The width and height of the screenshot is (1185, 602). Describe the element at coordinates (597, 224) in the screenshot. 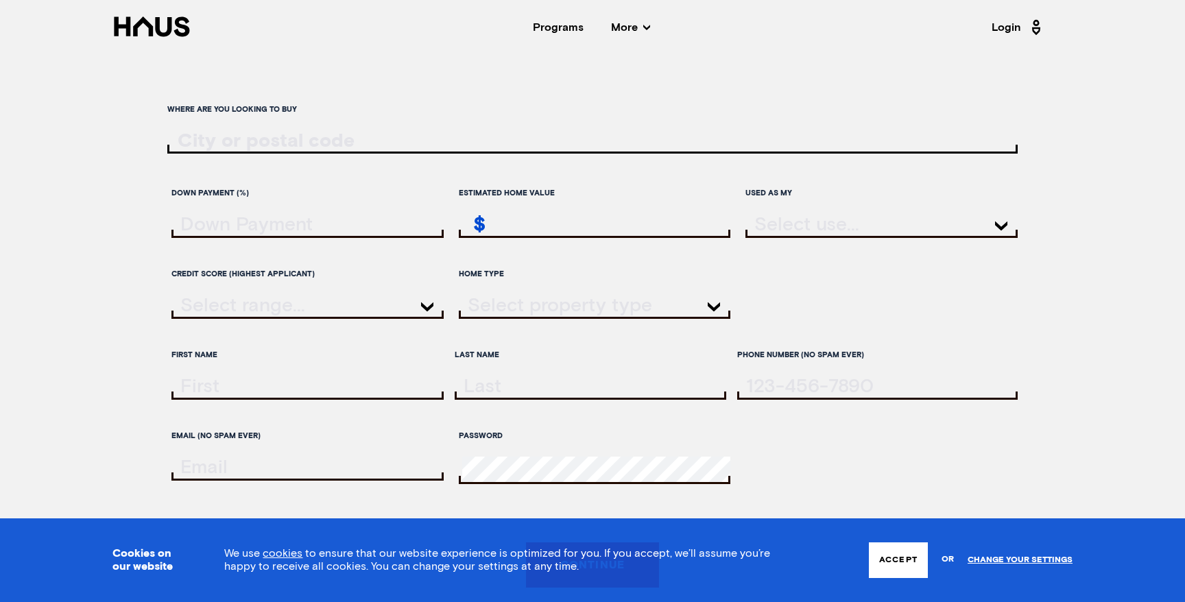

I see `input: estimatedHomeValue` at that location.